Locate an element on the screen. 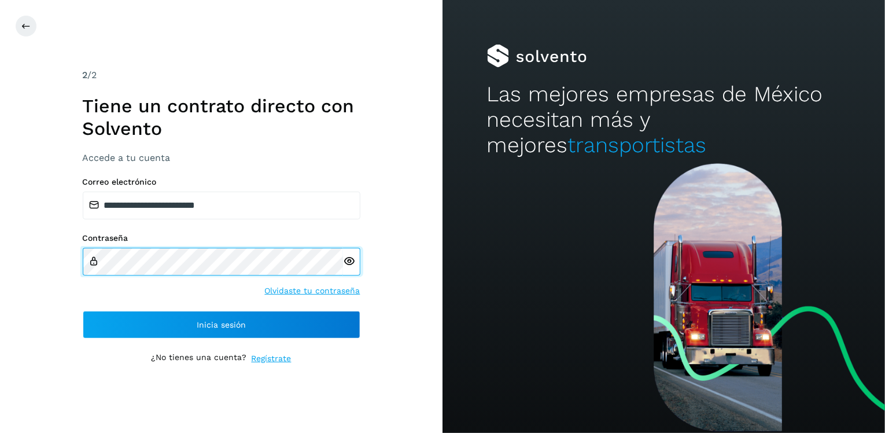 This screenshot has width=885, height=433. a: Olvidaste tu contraseña is located at coordinates (312, 290).